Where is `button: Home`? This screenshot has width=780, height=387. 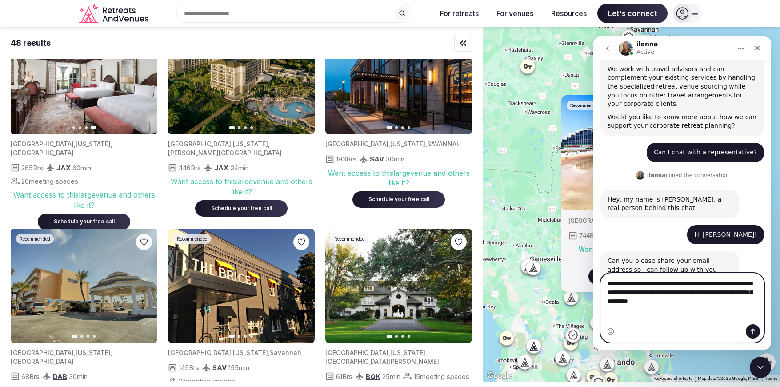 button: Home is located at coordinates (148, 12).